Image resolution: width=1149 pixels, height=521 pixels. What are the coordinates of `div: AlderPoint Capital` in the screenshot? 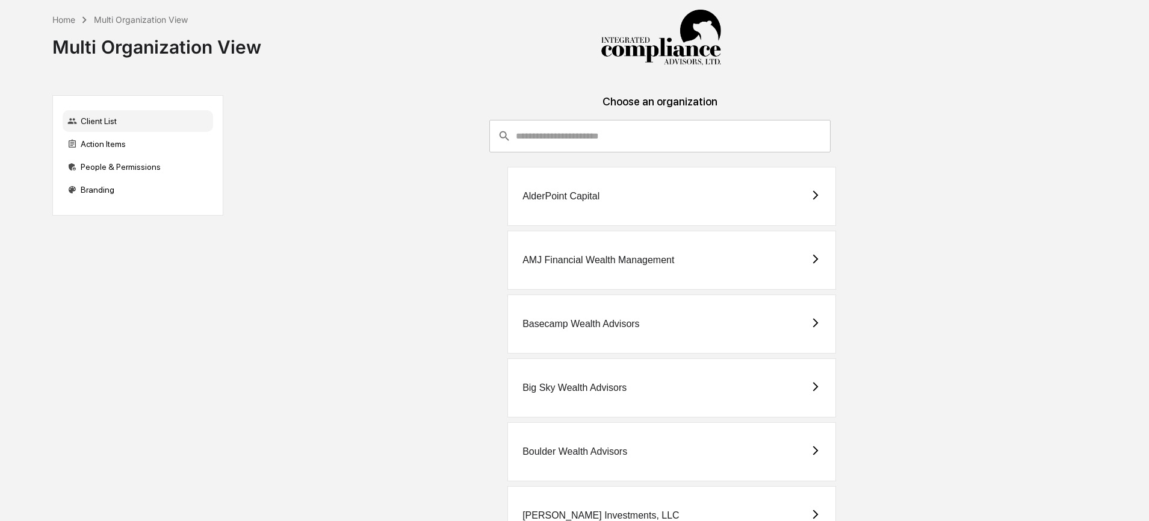 It's located at (561, 196).